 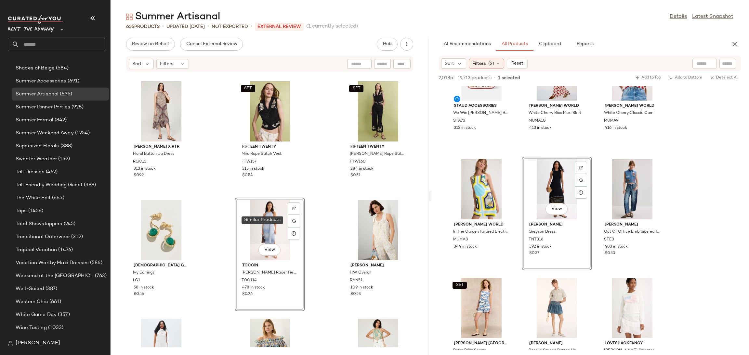 What do you see at coordinates (161, 230) in the screenshot?
I see `img: LG1.jpg` at bounding box center [161, 230].